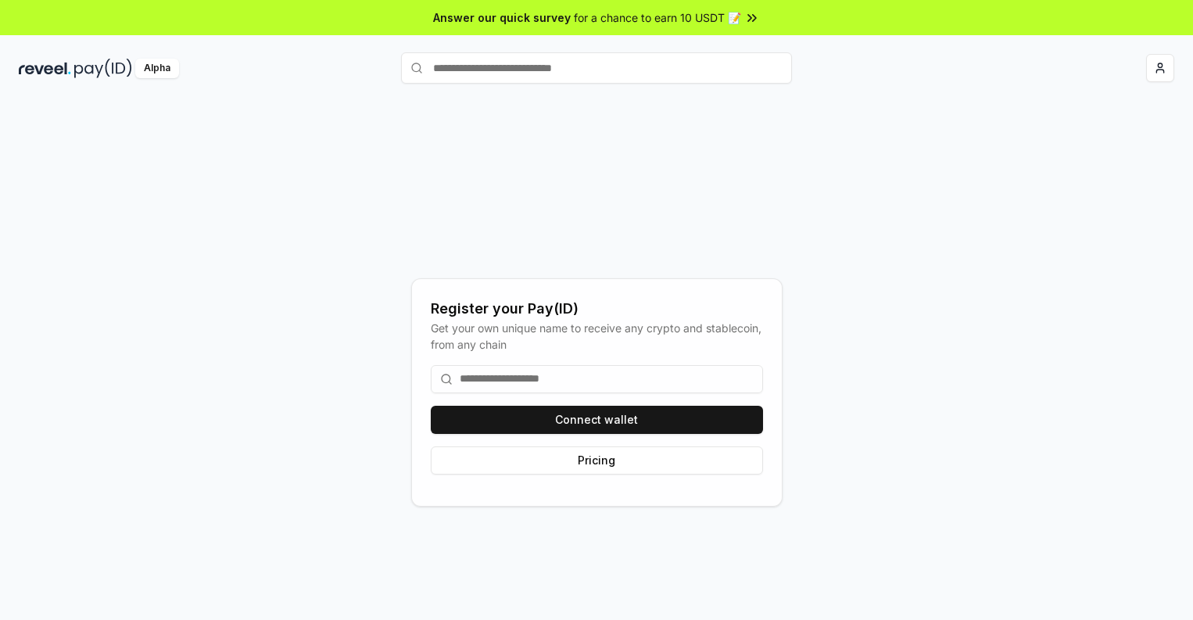 The height and width of the screenshot is (620, 1193). What do you see at coordinates (597, 336) in the screenshot?
I see `div: Get your own unique name to receive any crypto and stablecoin, from any chain` at bounding box center [597, 336].